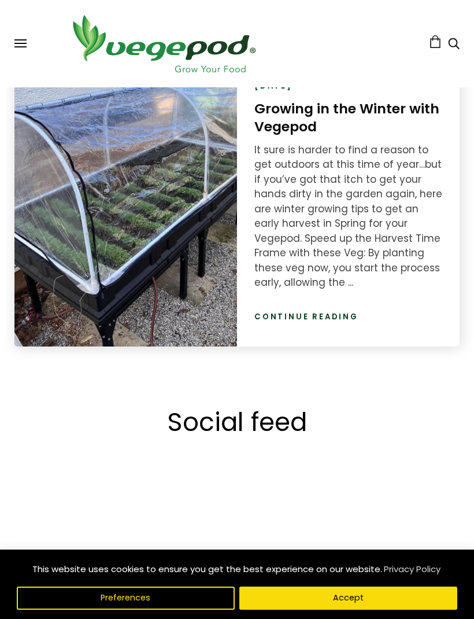  What do you see at coordinates (126, 598) in the screenshot?
I see `button: Preferences` at bounding box center [126, 598].